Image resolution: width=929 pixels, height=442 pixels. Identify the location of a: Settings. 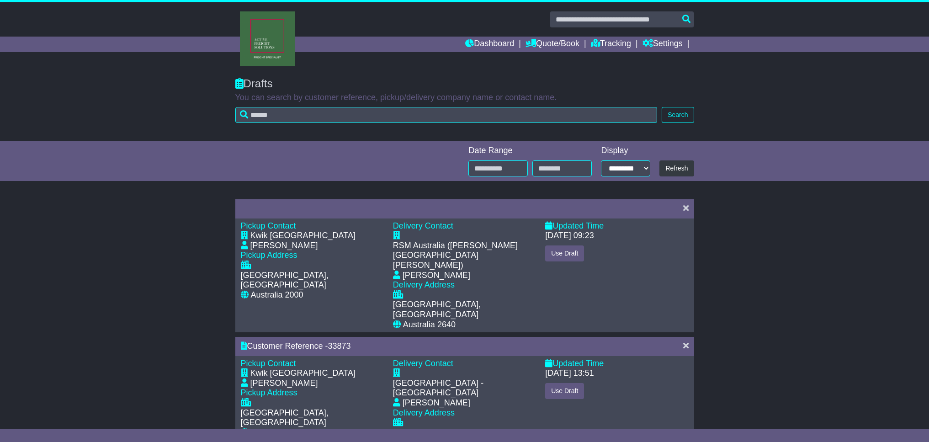
(663, 44).